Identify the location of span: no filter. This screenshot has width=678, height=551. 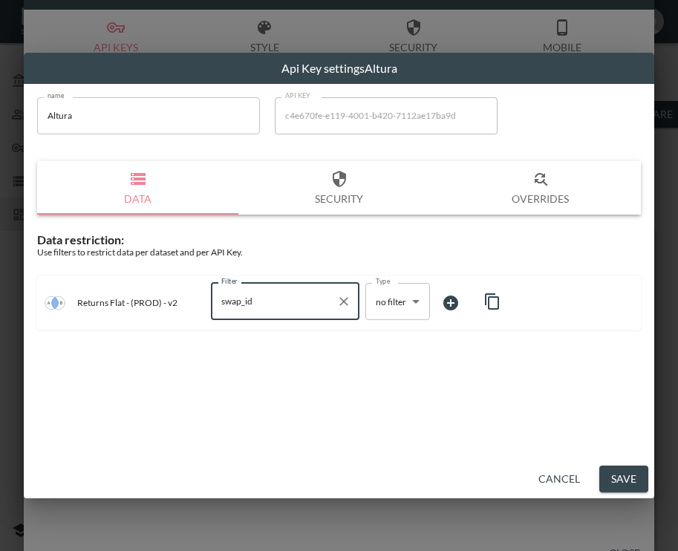
(391, 301).